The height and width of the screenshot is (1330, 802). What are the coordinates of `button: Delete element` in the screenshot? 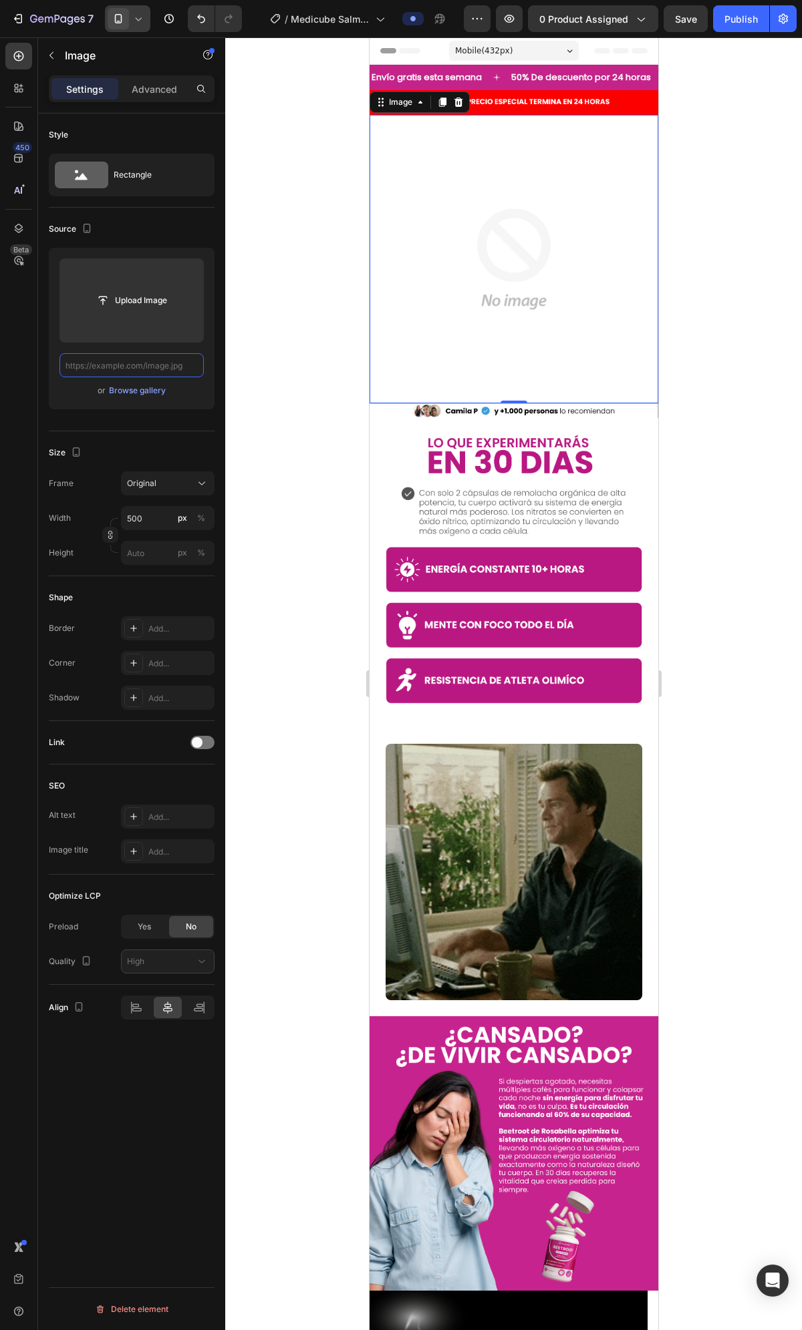 It's located at (132, 1310).